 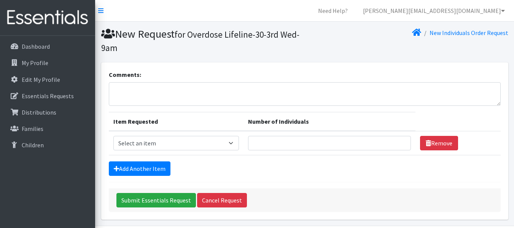 What do you see at coordinates (48, 112) in the screenshot?
I see `a: Distributions` at bounding box center [48, 112].